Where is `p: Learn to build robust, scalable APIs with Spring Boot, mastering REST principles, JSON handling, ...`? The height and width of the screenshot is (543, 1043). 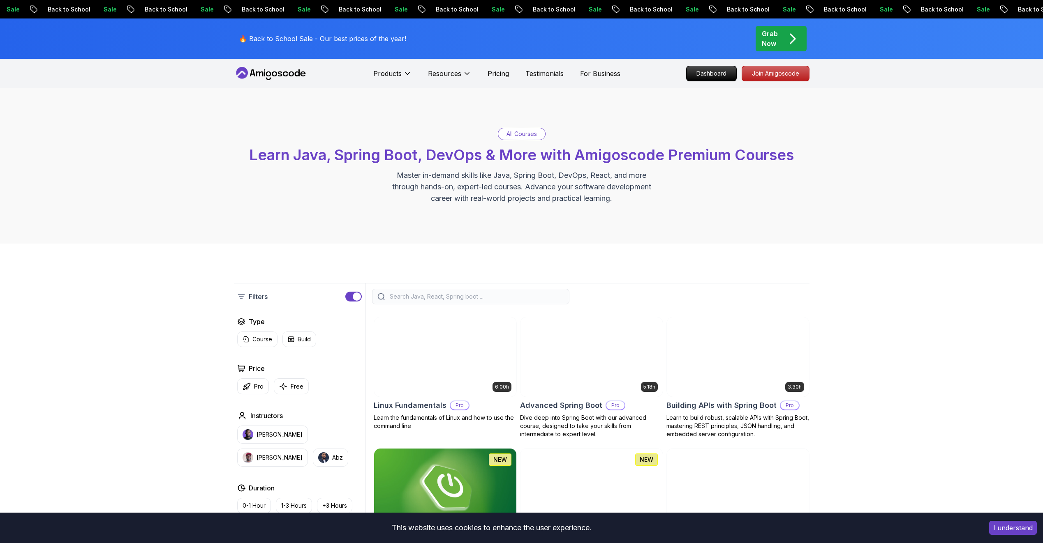
p: Learn to build robust, scalable APIs with Spring Boot, mastering REST principles, JSON handling, ... is located at coordinates (738, 426).